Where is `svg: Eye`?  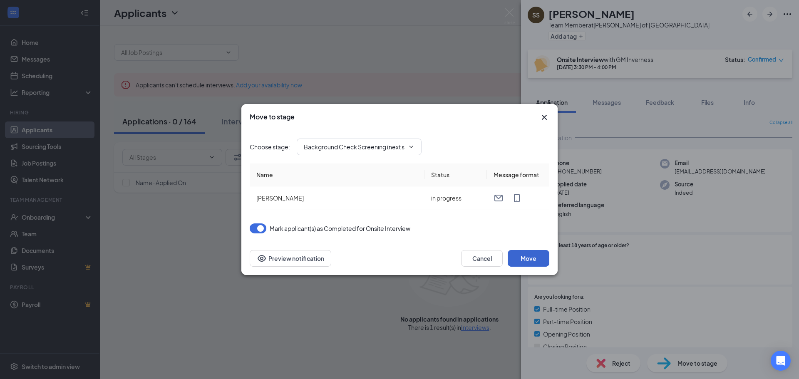
svg: Eye is located at coordinates (262, 258).